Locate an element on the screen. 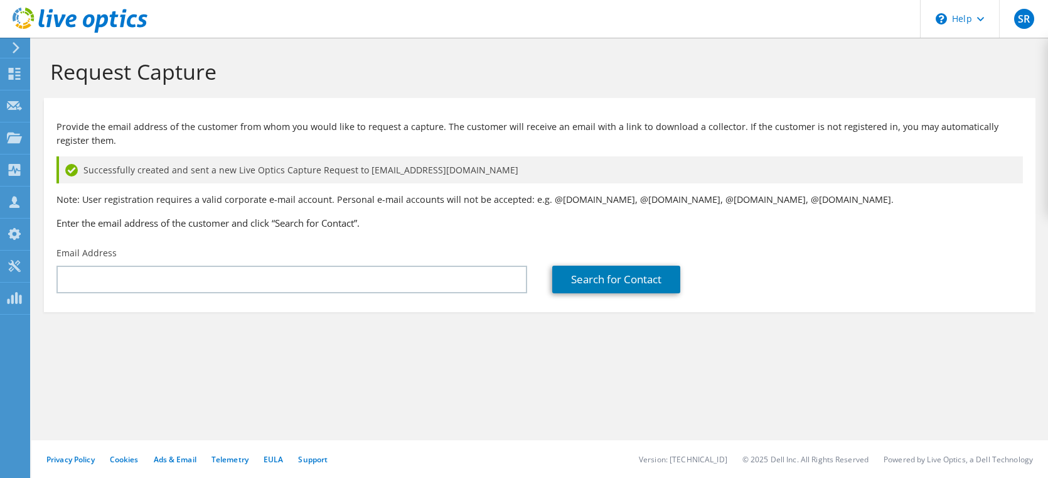  li: © 2025 Dell Inc. All Rights Reserved is located at coordinates (805, 459).